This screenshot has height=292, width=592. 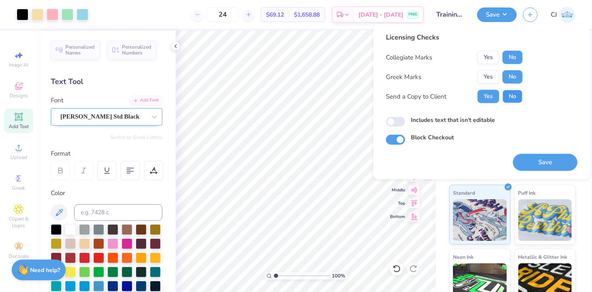 What do you see at coordinates (19, 256) in the screenshot?
I see `span: Decorate` at bounding box center [19, 256].